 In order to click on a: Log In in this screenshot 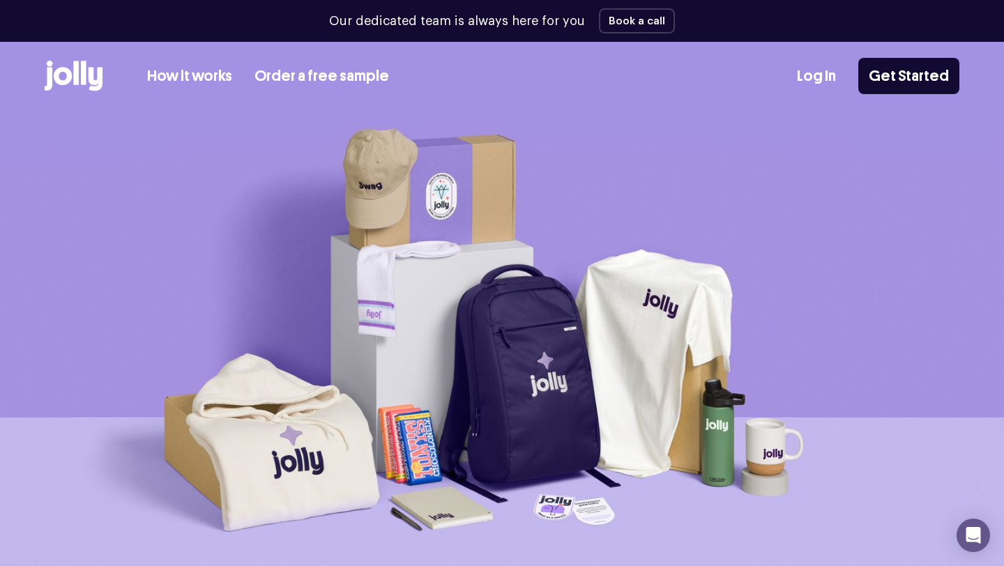, I will do `click(817, 76)`.